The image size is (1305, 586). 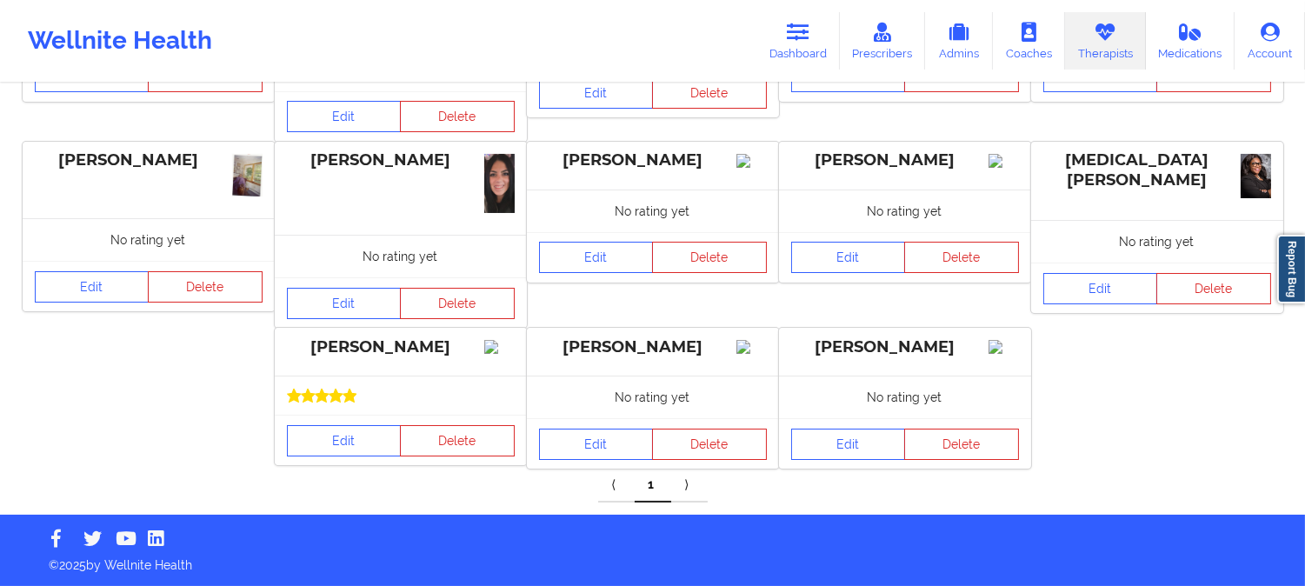 What do you see at coordinates (1028, 41) in the screenshot?
I see `a: Coaches` at bounding box center [1028, 41].